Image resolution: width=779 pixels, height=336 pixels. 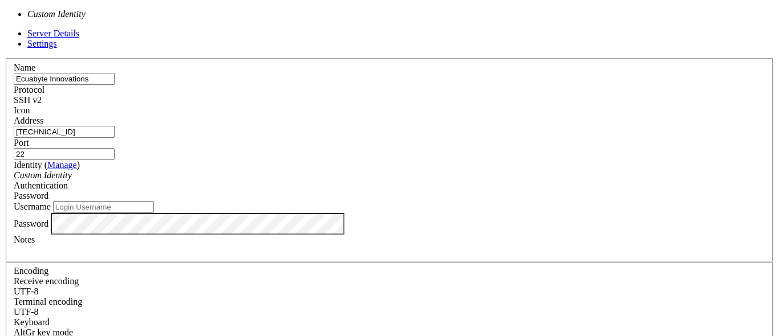 I want to click on label: The default terminal encoding. ISO-2022 enables character map translations (like graphics maps). ..., so click(x=48, y=302).